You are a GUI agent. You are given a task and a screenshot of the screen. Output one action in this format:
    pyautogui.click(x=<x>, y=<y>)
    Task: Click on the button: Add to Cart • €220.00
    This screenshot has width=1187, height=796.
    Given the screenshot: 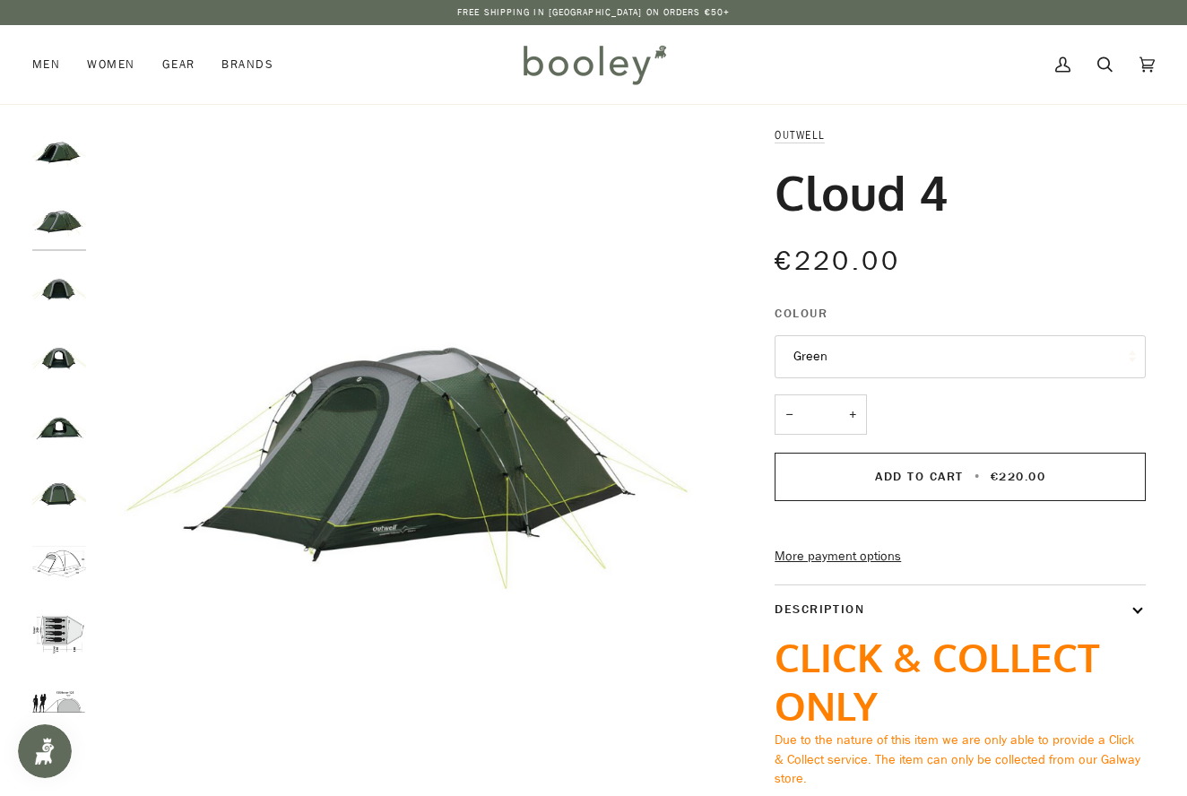 What is the action you would take?
    pyautogui.click(x=960, y=477)
    